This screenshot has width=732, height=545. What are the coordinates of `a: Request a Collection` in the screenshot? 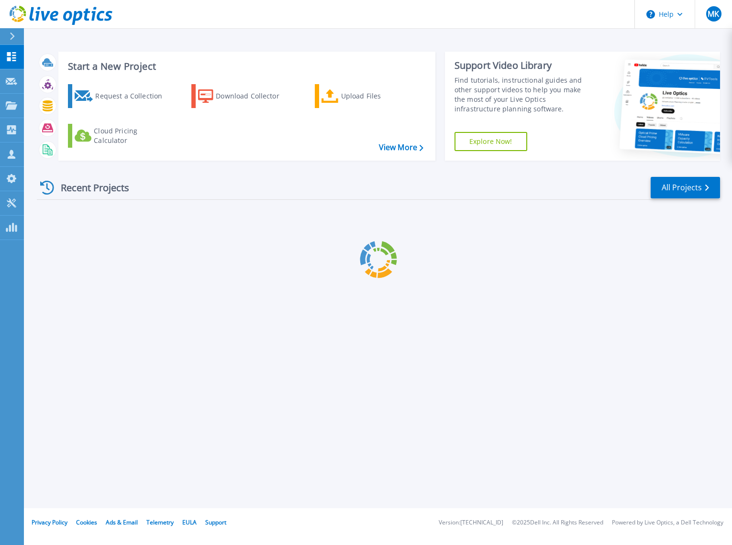 It's located at (121, 96).